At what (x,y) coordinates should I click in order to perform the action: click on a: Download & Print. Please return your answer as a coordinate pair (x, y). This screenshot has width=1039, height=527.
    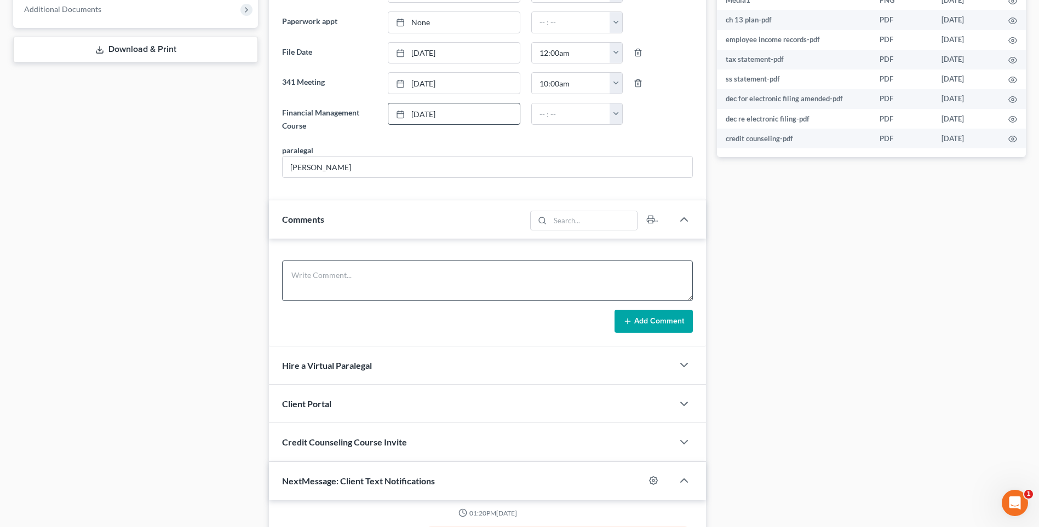
    Looking at the image, I should click on (135, 49).